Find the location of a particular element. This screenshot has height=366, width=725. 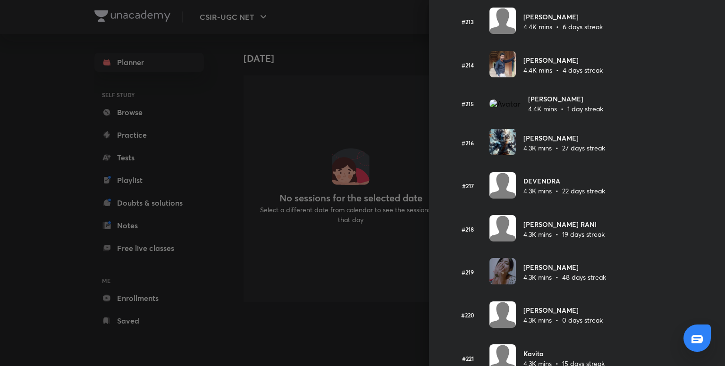

h6: DEVENDRA is located at coordinates (564, 181).